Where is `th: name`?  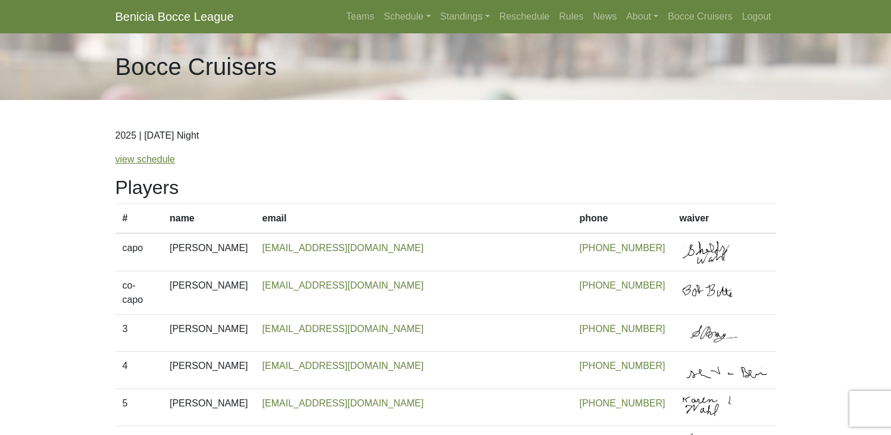
th: name is located at coordinates (209, 219).